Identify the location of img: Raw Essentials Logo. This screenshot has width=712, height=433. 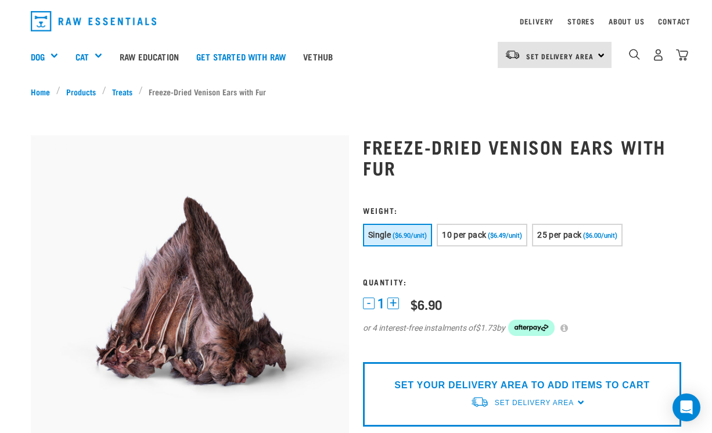
(94, 21).